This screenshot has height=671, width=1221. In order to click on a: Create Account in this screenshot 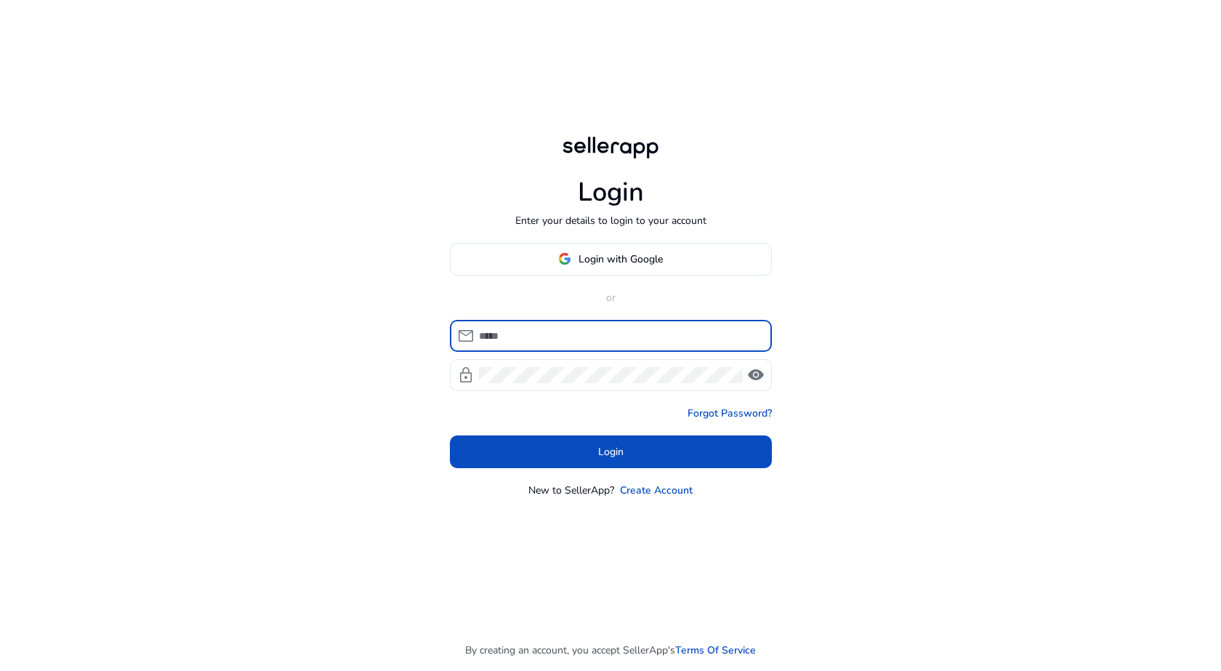, I will do `click(656, 490)`.